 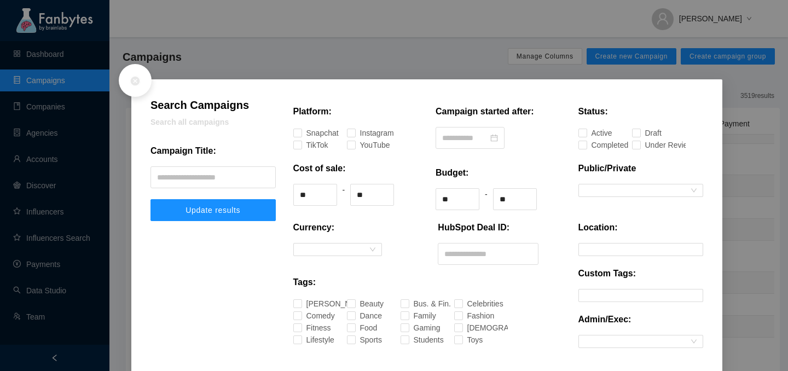 What do you see at coordinates (135, 81) in the screenshot?
I see `span: close-circle` at bounding box center [135, 81].